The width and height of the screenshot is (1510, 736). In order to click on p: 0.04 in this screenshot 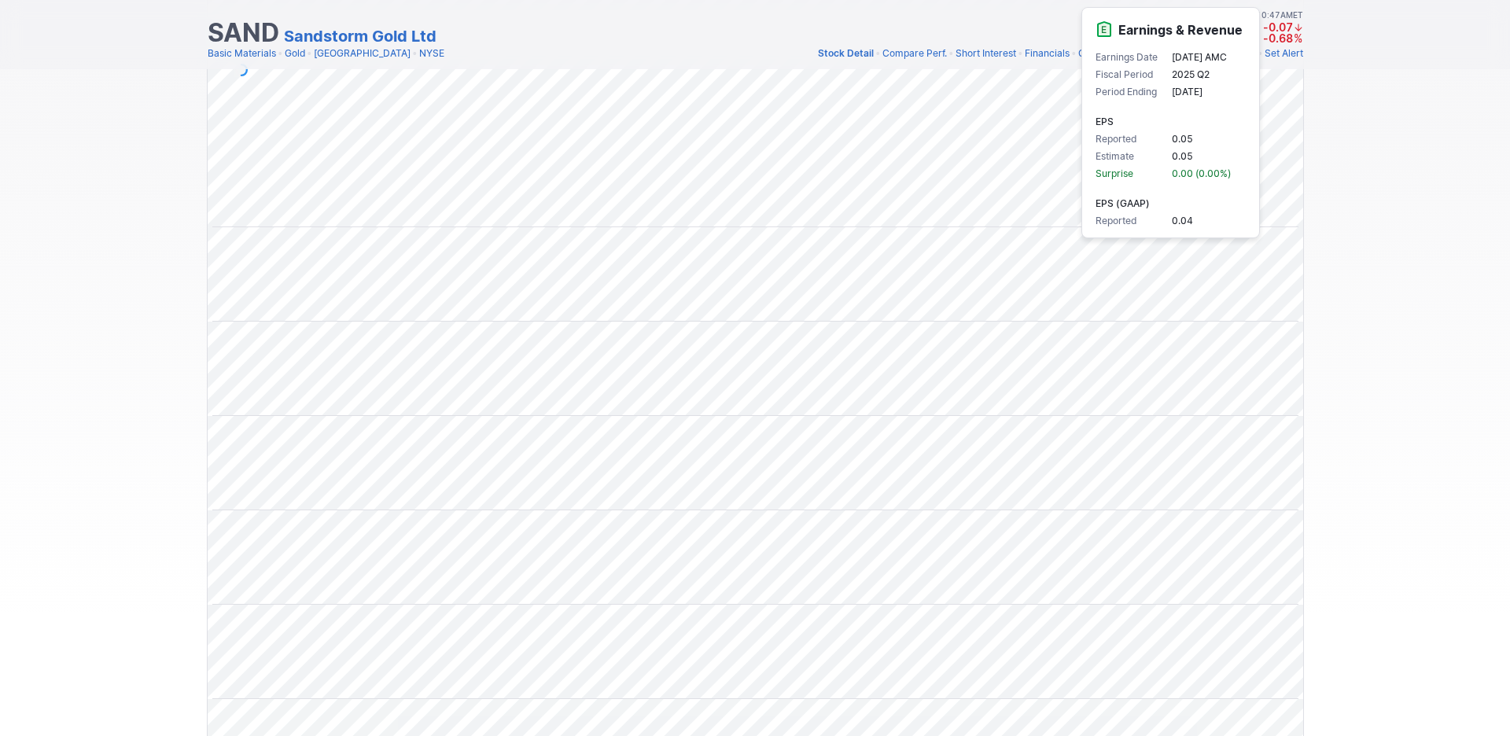, I will do `click(1208, 221)`.